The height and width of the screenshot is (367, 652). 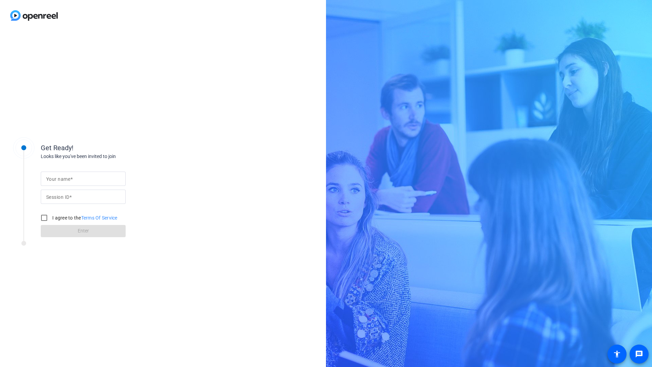 What do you see at coordinates (639, 354) in the screenshot?
I see `mat-icon: message` at bounding box center [639, 354].